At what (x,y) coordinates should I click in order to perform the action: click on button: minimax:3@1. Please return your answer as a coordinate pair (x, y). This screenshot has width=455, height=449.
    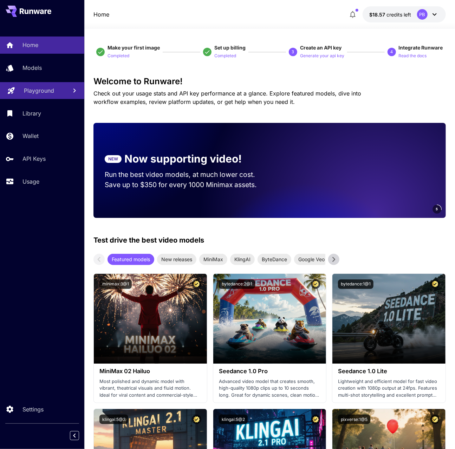
    Looking at the image, I should click on (116, 284).